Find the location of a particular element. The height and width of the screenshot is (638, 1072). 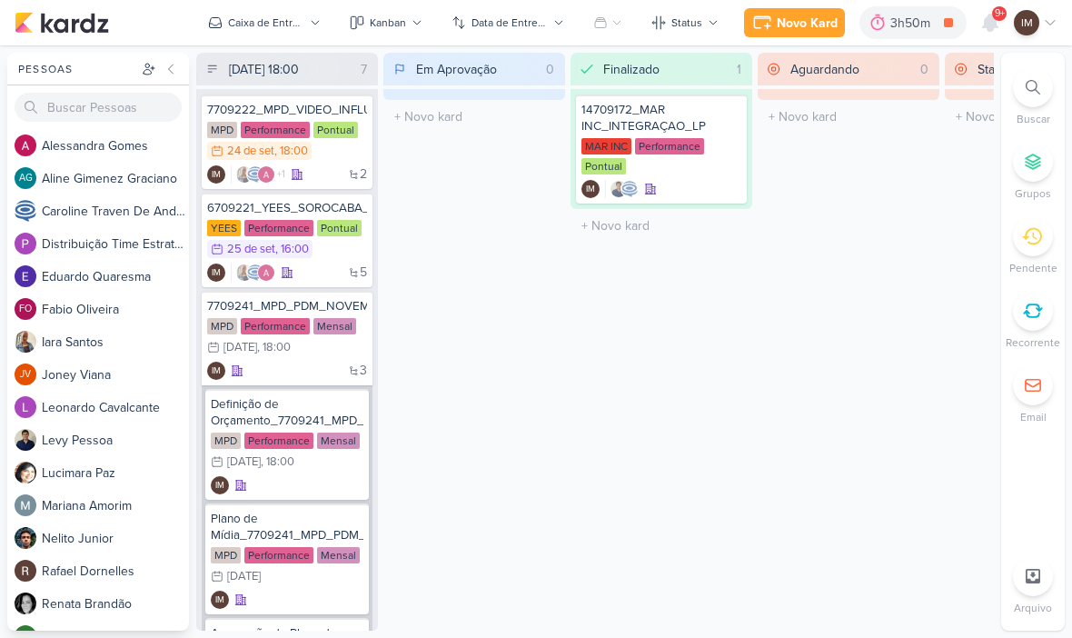

img: Leonardo Cavalcante is located at coordinates (25, 407).